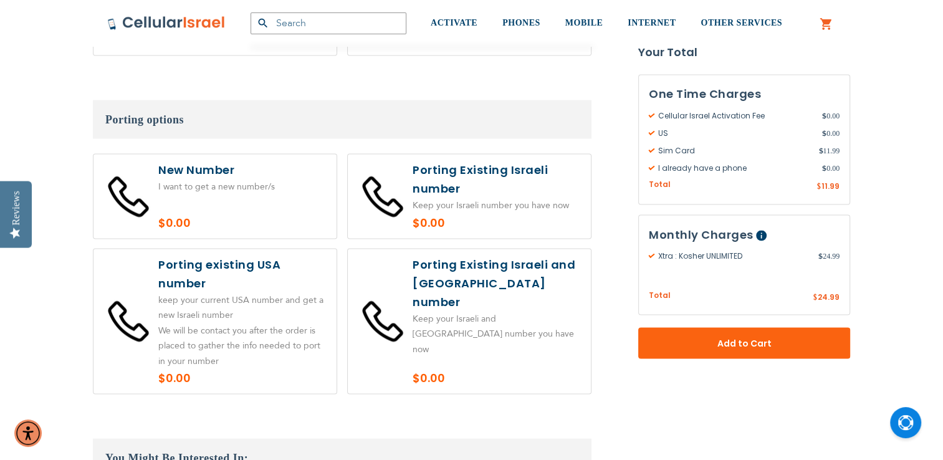 This screenshot has width=943, height=460. I want to click on span: INTERNET, so click(651, 22).